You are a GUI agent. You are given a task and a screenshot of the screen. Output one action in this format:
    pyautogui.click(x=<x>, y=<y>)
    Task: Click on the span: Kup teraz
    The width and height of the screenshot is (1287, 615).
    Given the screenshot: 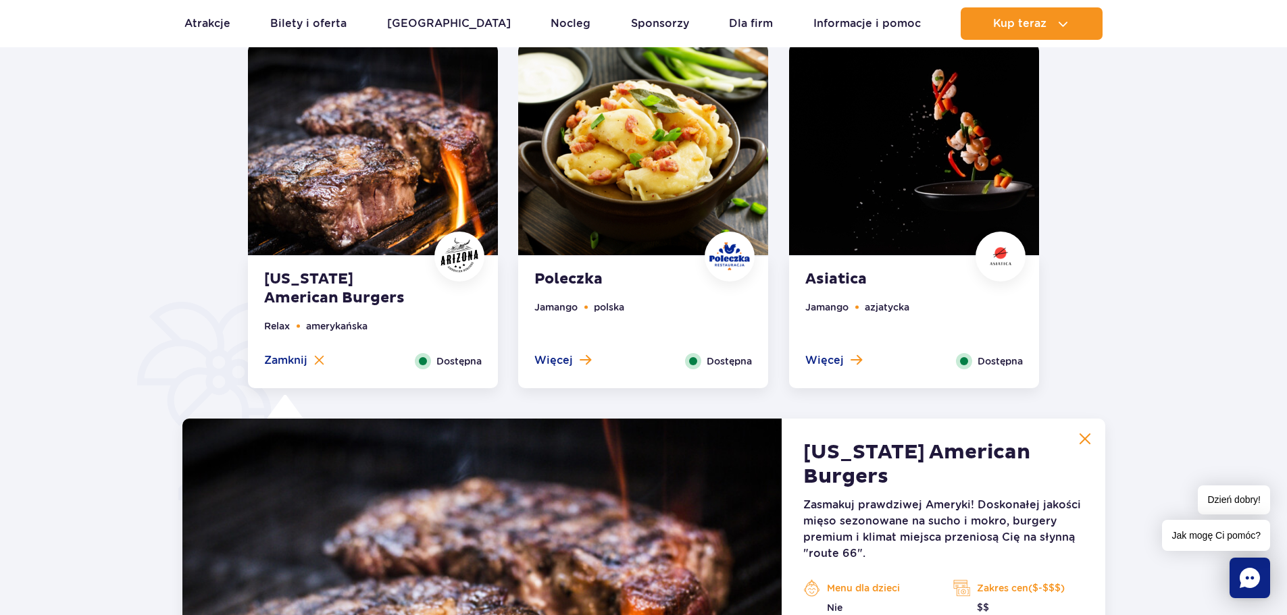 What is the action you would take?
    pyautogui.click(x=1019, y=24)
    